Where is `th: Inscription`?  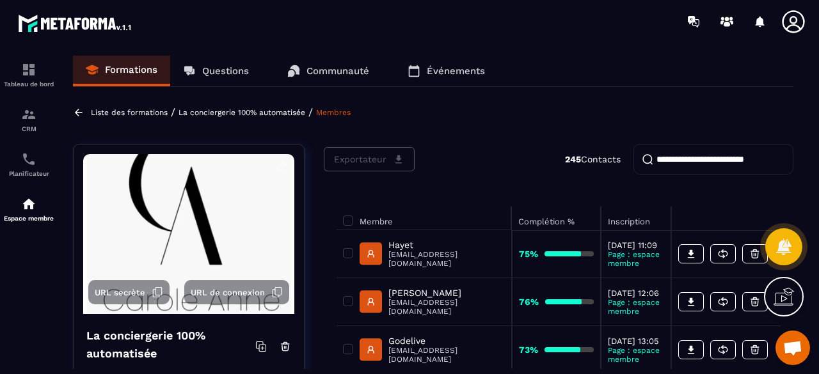 th: Inscription is located at coordinates (636, 218).